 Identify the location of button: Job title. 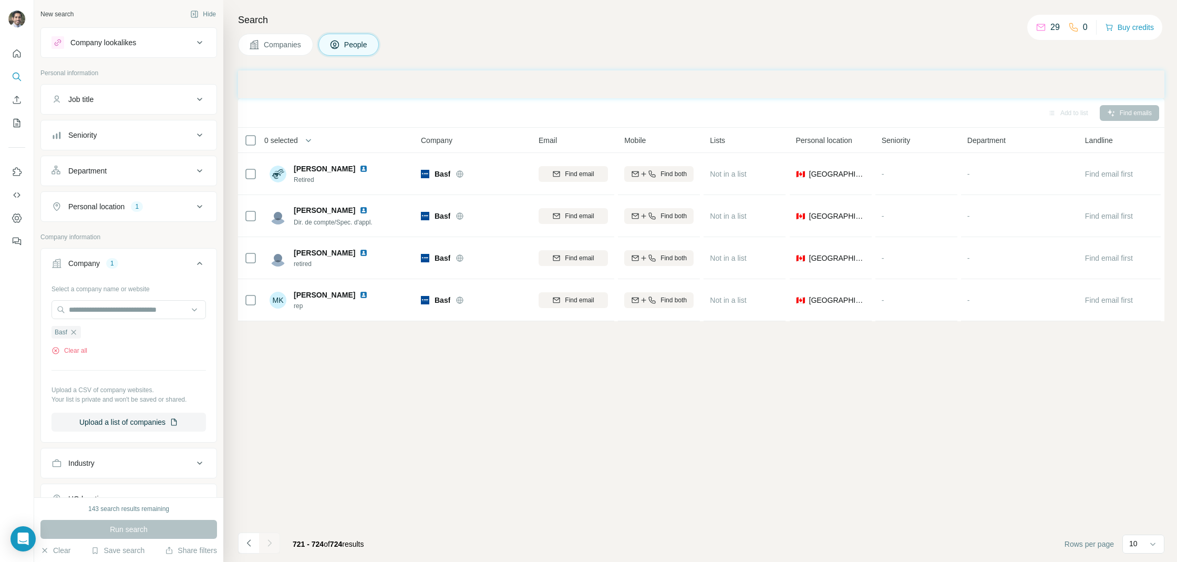
(129, 99).